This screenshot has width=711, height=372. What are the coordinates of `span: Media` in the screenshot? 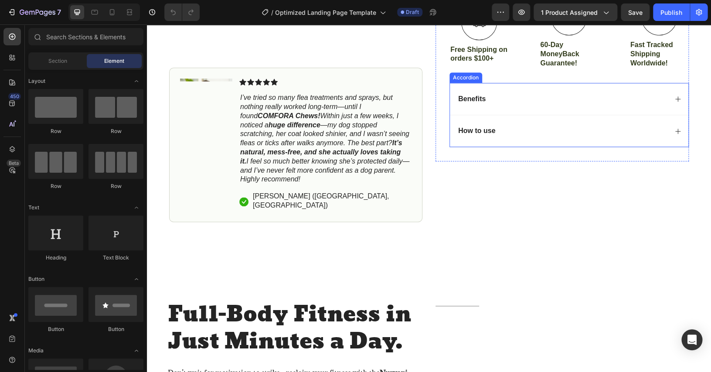 It's located at (36, 351).